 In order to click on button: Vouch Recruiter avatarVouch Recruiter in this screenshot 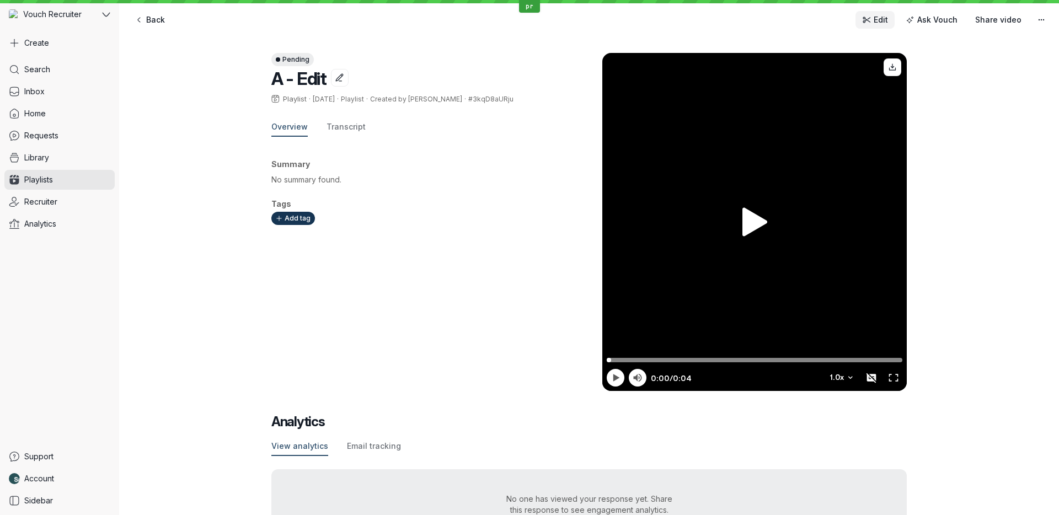, I will do `click(60, 14)`.